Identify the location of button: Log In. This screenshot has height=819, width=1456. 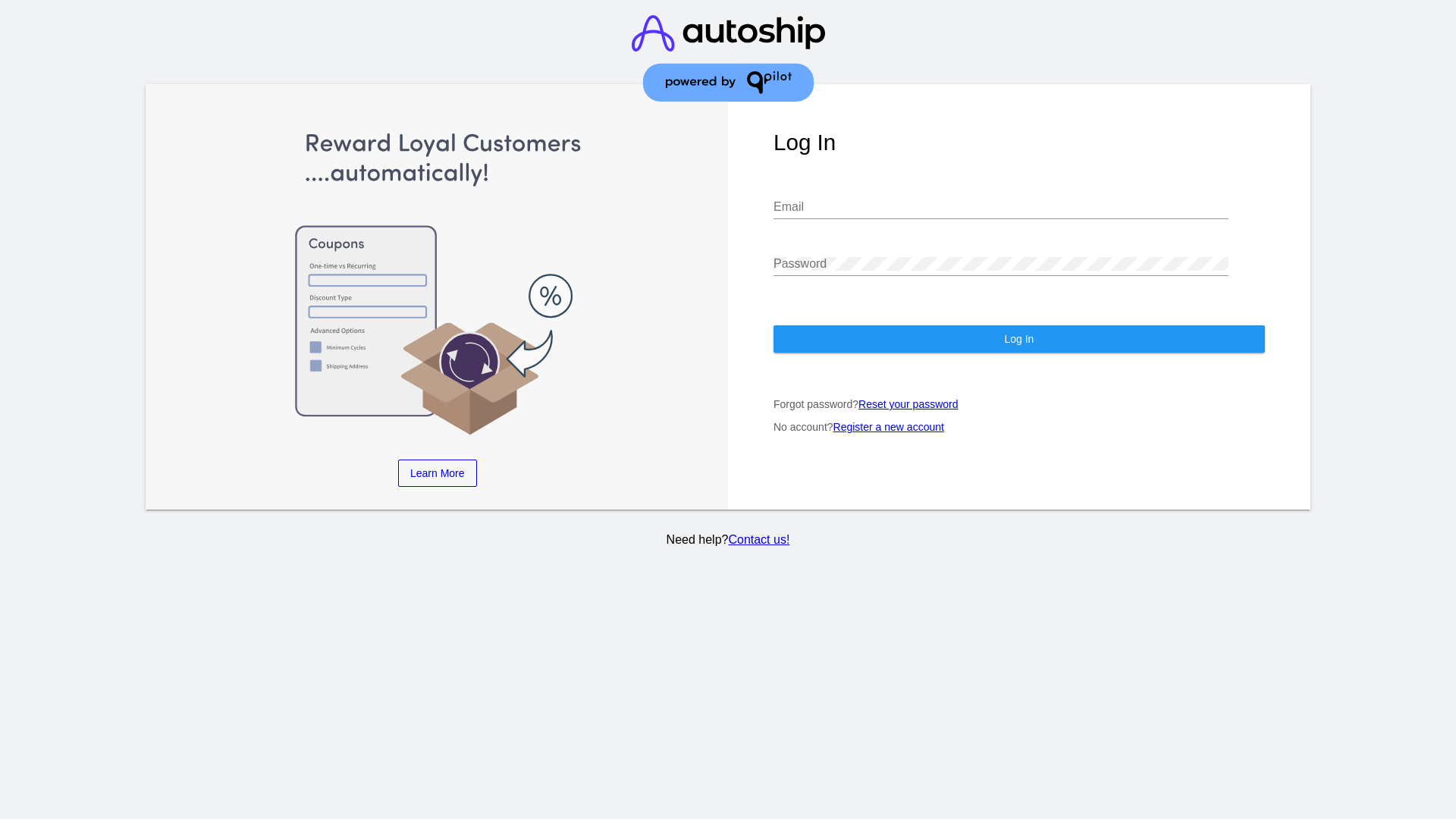
(1019, 339).